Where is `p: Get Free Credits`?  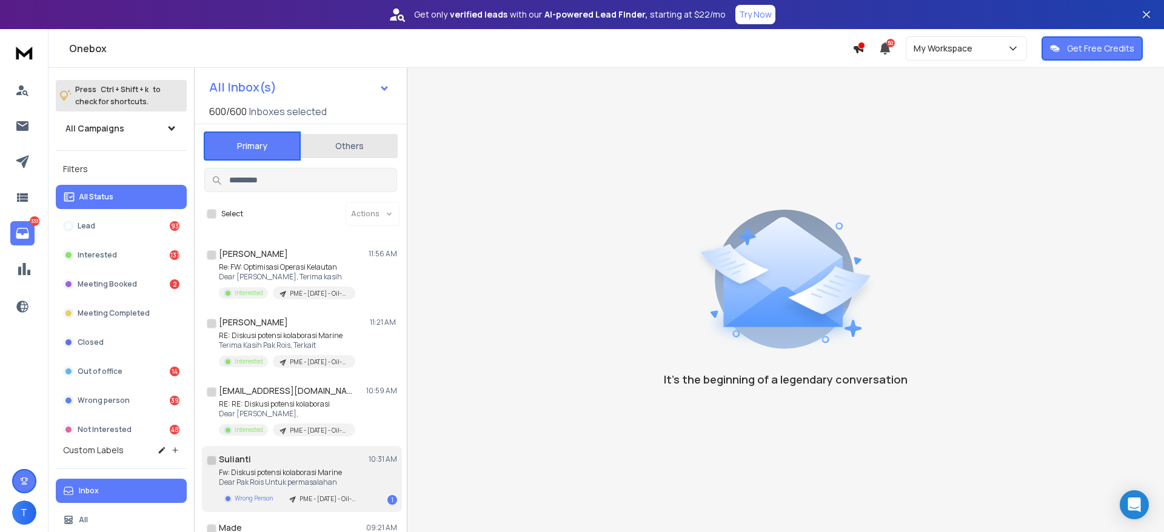
p: Get Free Credits is located at coordinates (1100, 48).